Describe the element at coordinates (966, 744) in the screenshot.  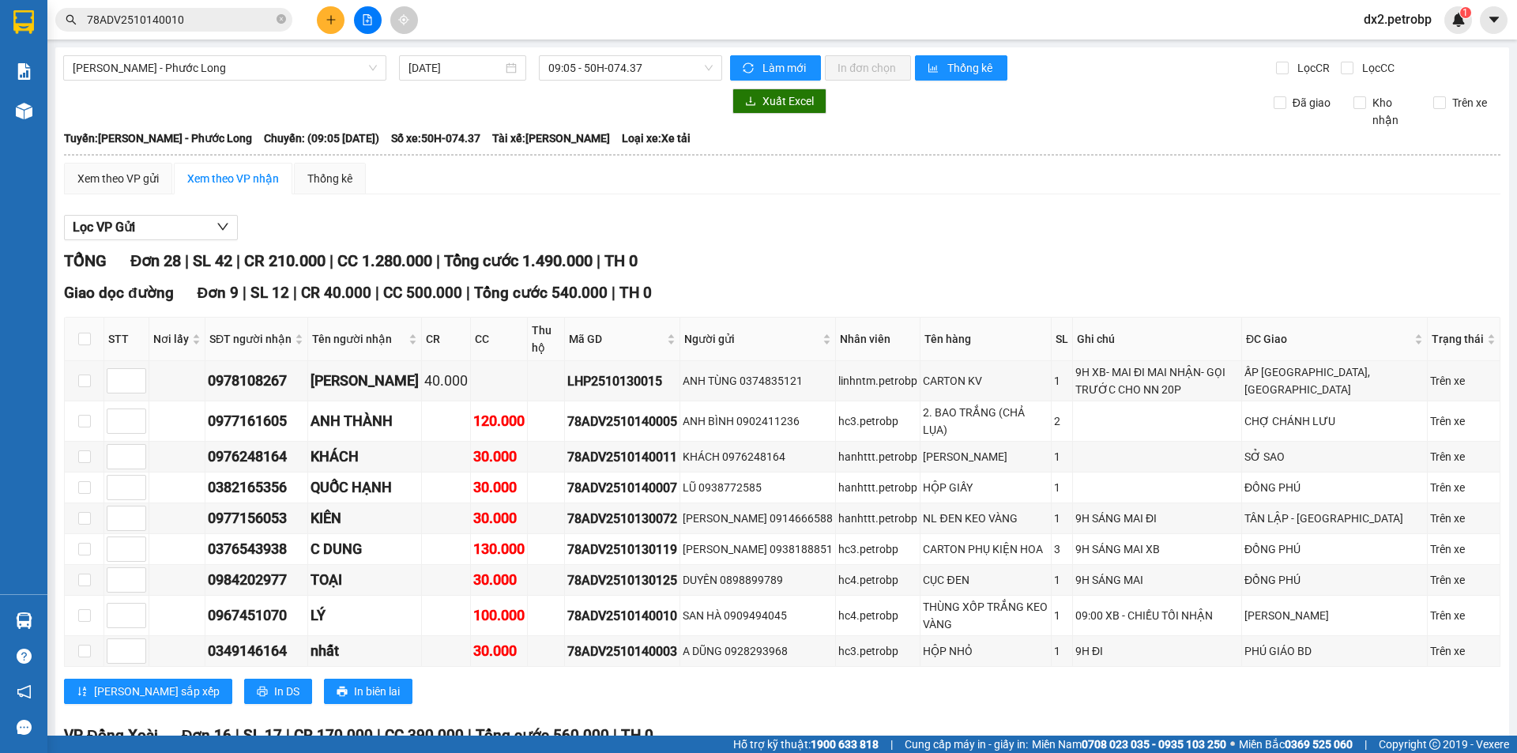
I see `span: Cung cấp máy in - giấy in:` at that location.